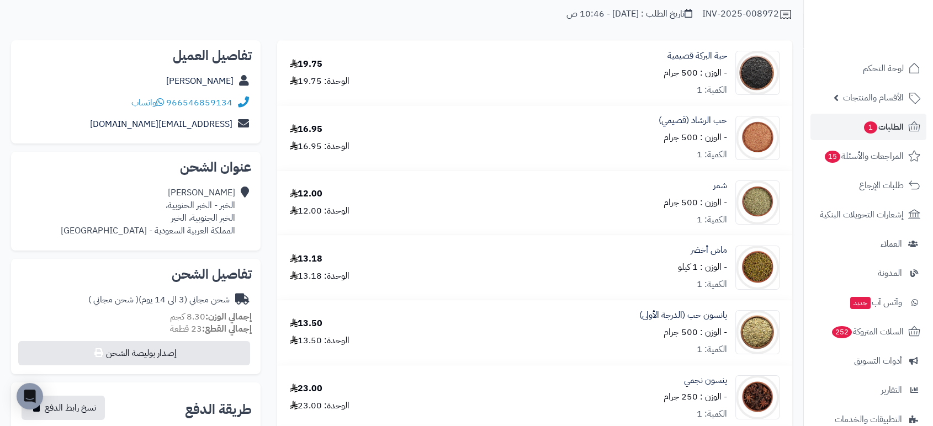 The width and height of the screenshot is (933, 426). What do you see at coordinates (306, 259) in the screenshot?
I see `div: 13.18` at bounding box center [306, 259].